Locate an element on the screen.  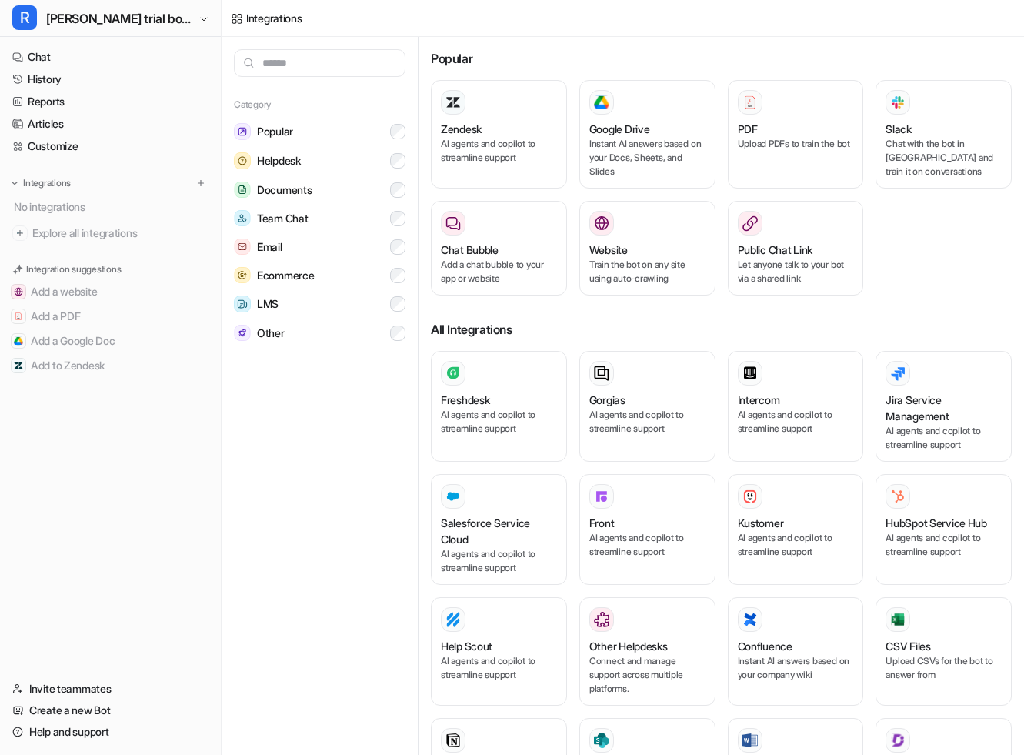
img: Front is located at coordinates (602, 496).